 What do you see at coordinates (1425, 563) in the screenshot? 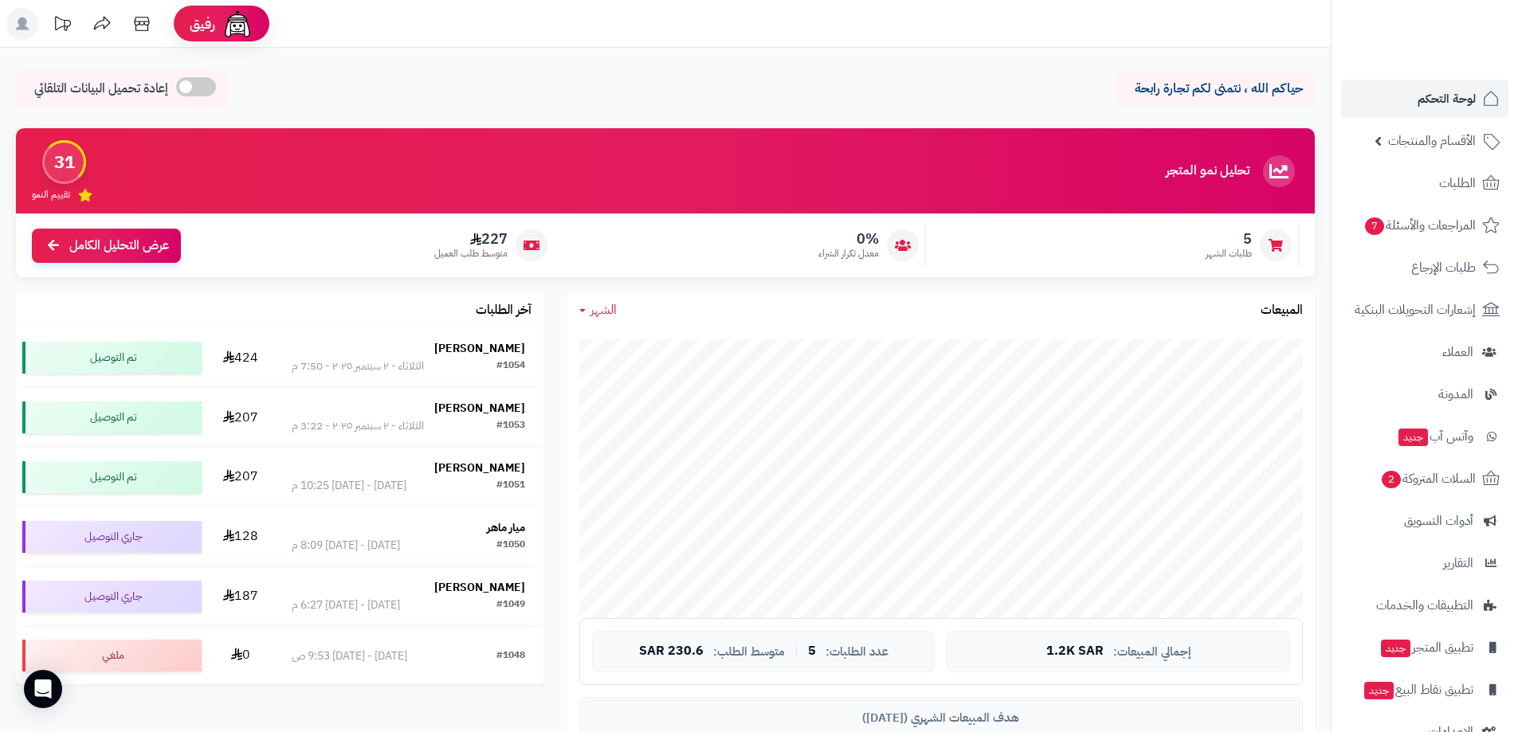
I see `a: التقارير` at bounding box center [1425, 563].